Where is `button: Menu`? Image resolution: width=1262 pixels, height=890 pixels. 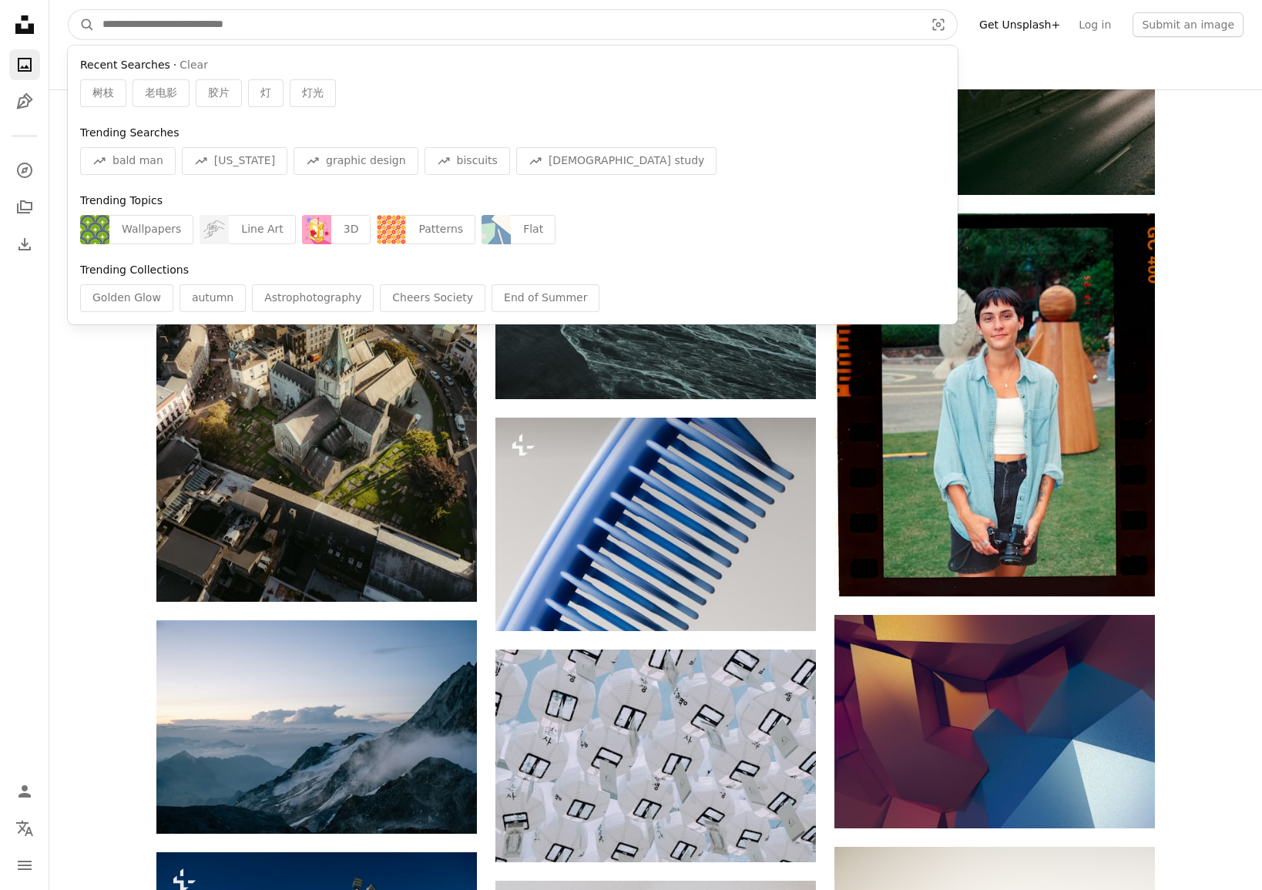 button: Menu is located at coordinates (25, 865).